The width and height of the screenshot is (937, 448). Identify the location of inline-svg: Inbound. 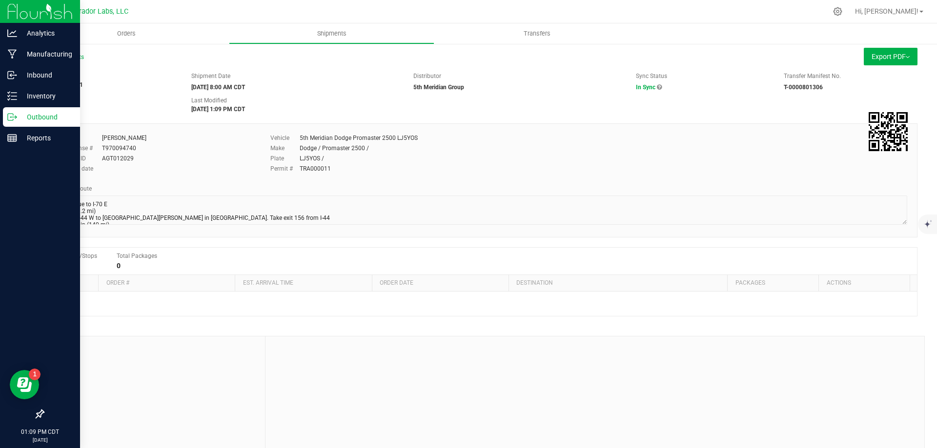
(12, 75).